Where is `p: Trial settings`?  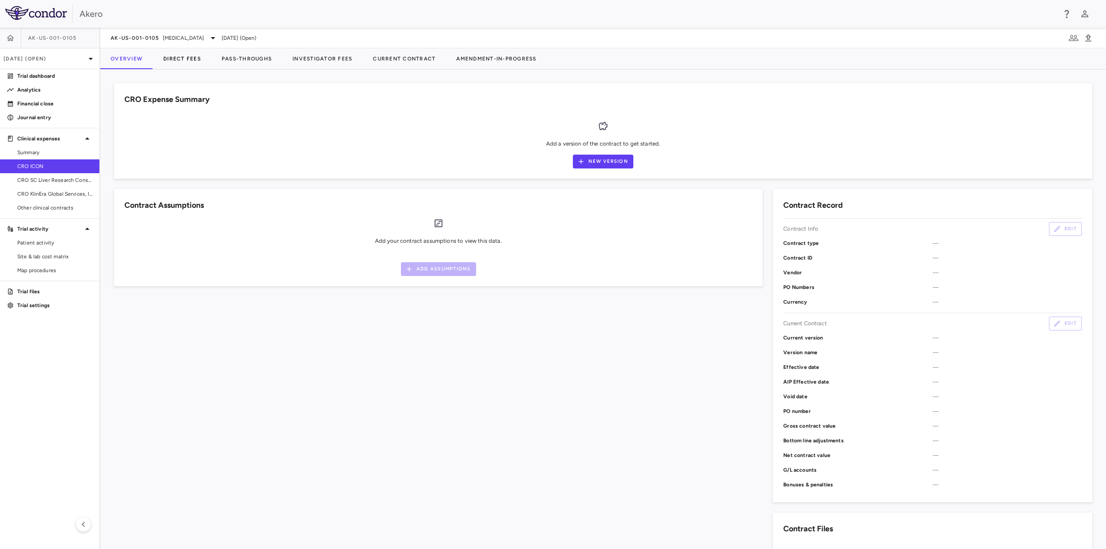
p: Trial settings is located at coordinates (55, 305).